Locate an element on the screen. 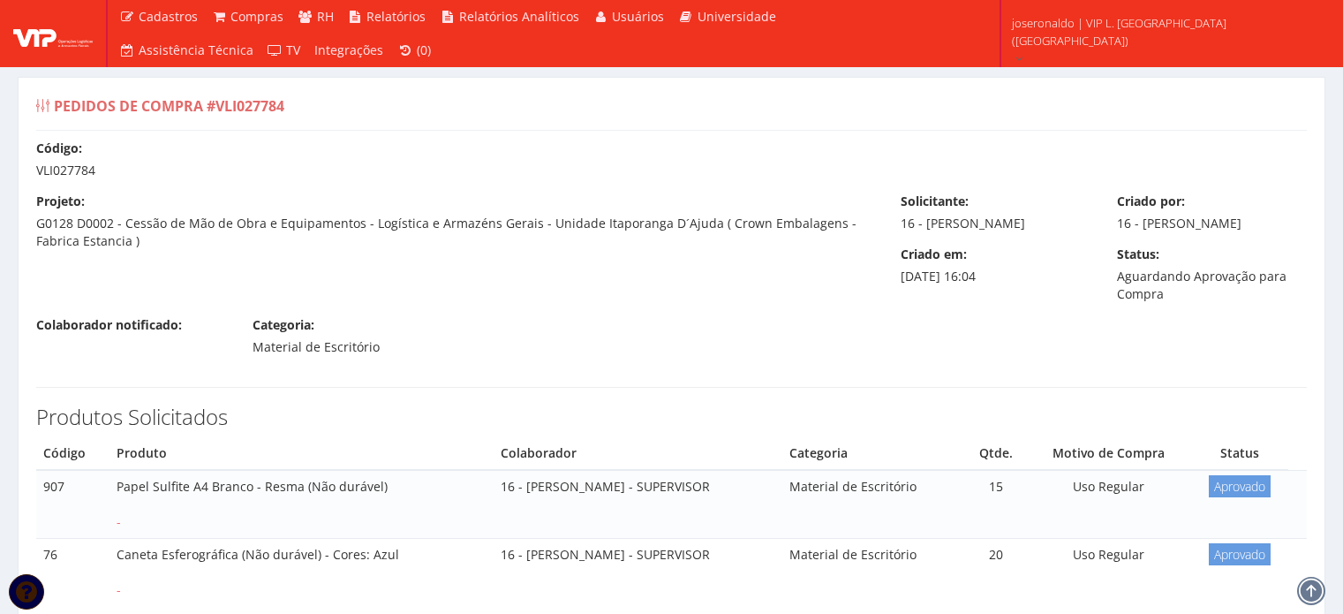 Image resolution: width=1343 pixels, height=614 pixels. span: (0) is located at coordinates (424, 49).